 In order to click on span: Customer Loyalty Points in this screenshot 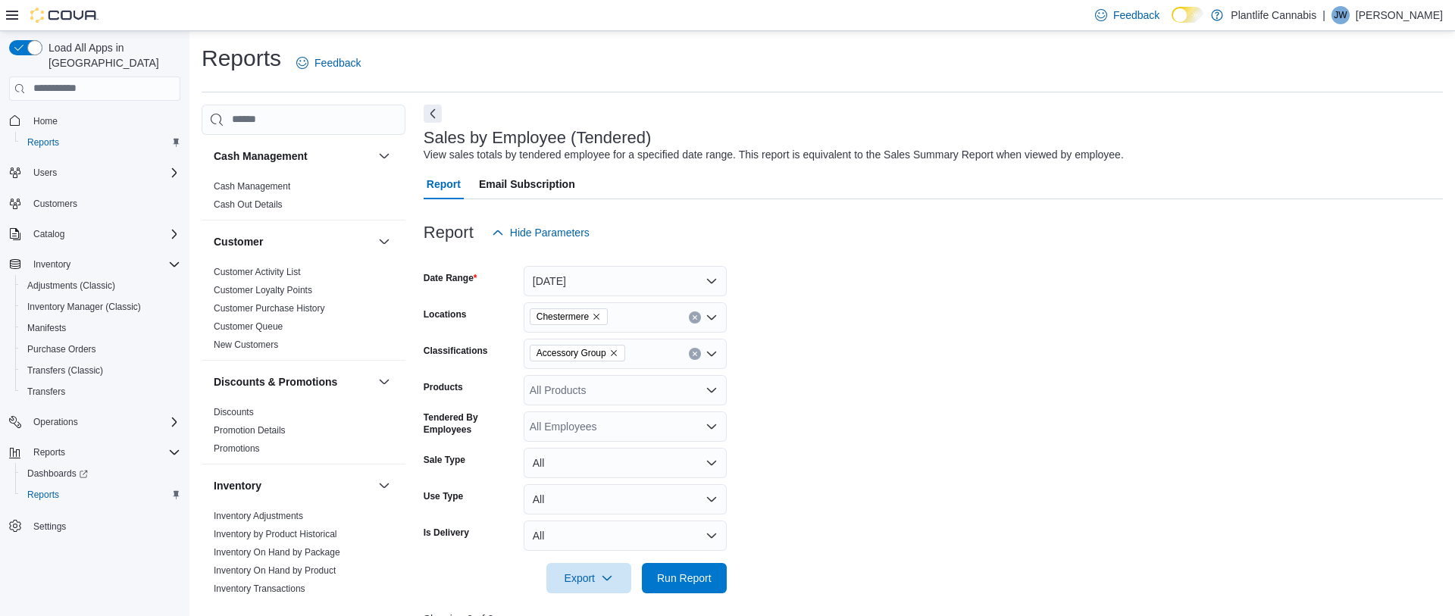, I will do `click(263, 290)`.